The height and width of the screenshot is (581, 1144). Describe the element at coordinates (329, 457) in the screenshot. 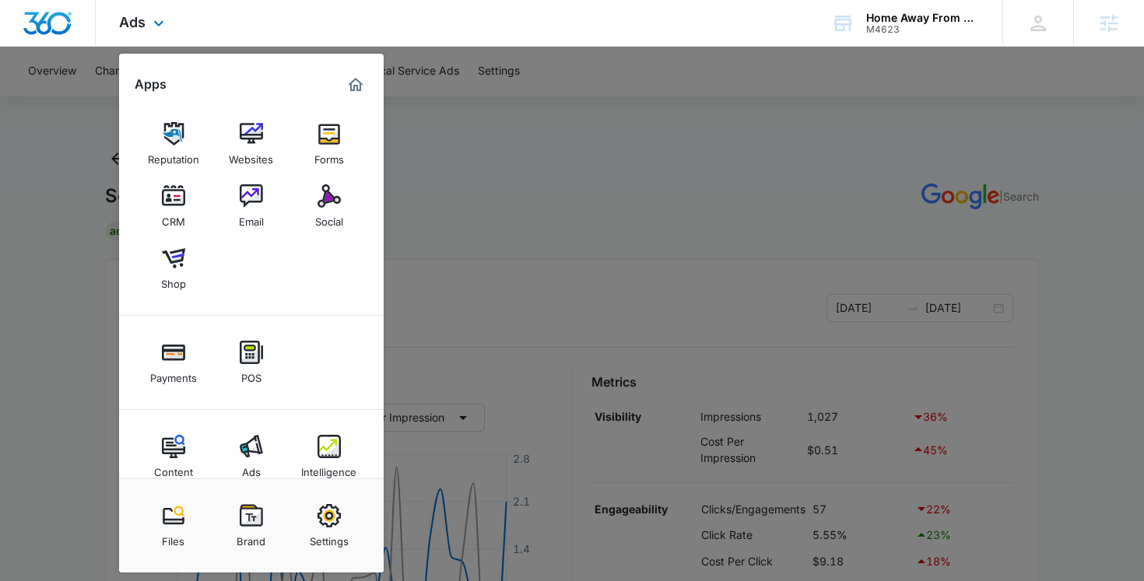

I see `a: Intelligence` at that location.